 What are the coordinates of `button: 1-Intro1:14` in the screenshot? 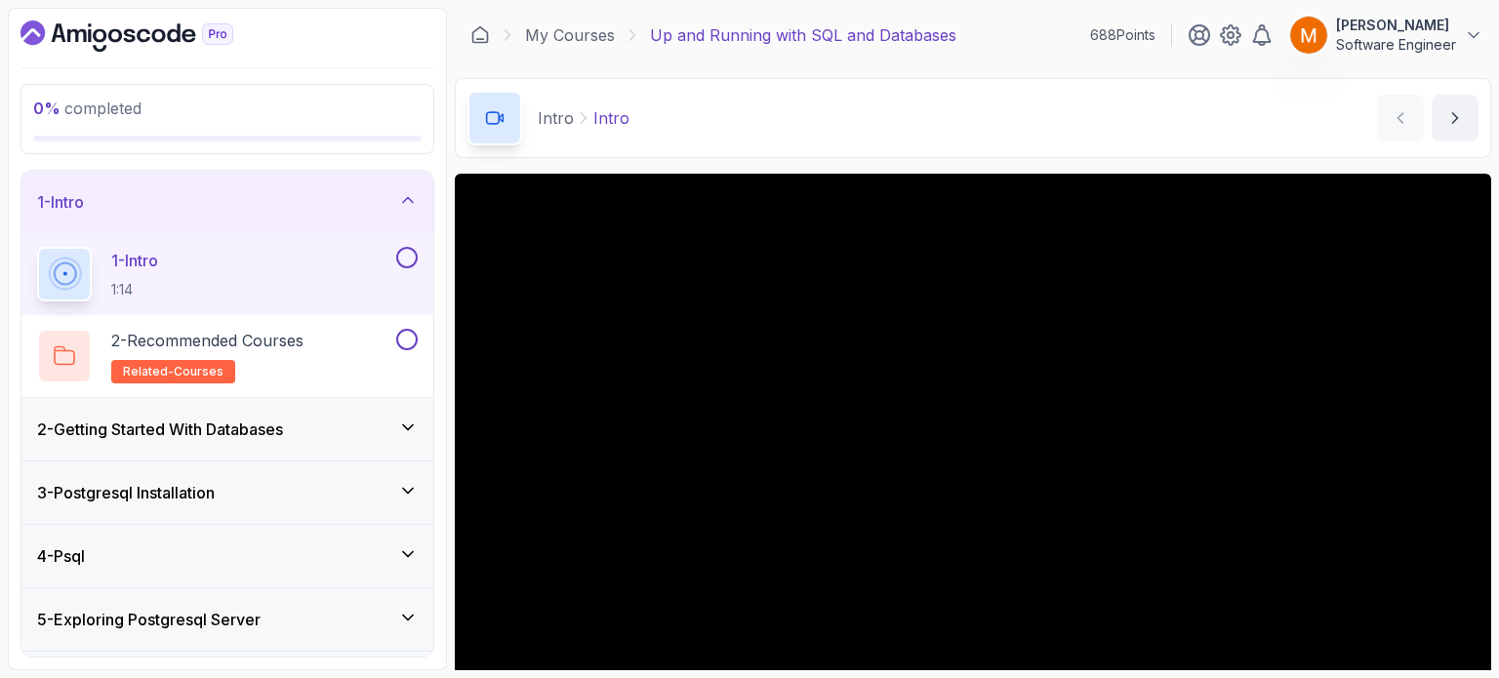 It's located at (227, 274).